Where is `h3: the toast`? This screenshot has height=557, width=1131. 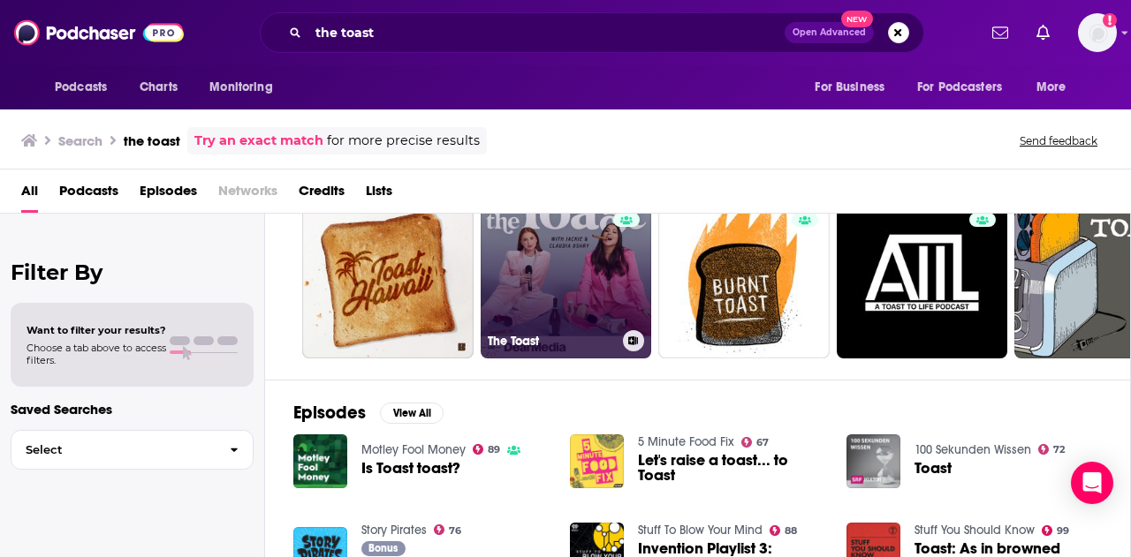 h3: the toast is located at coordinates (152, 140).